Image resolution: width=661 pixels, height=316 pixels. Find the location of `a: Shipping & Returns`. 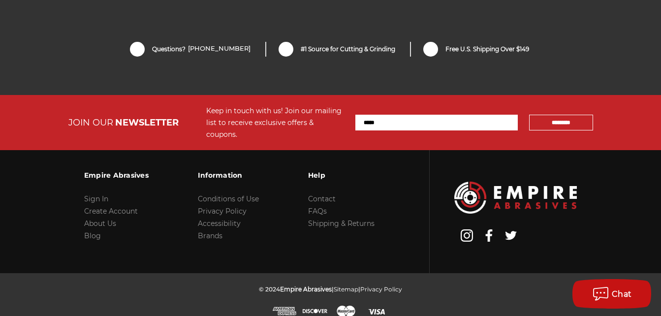

a: Shipping & Returns is located at coordinates (341, 224).